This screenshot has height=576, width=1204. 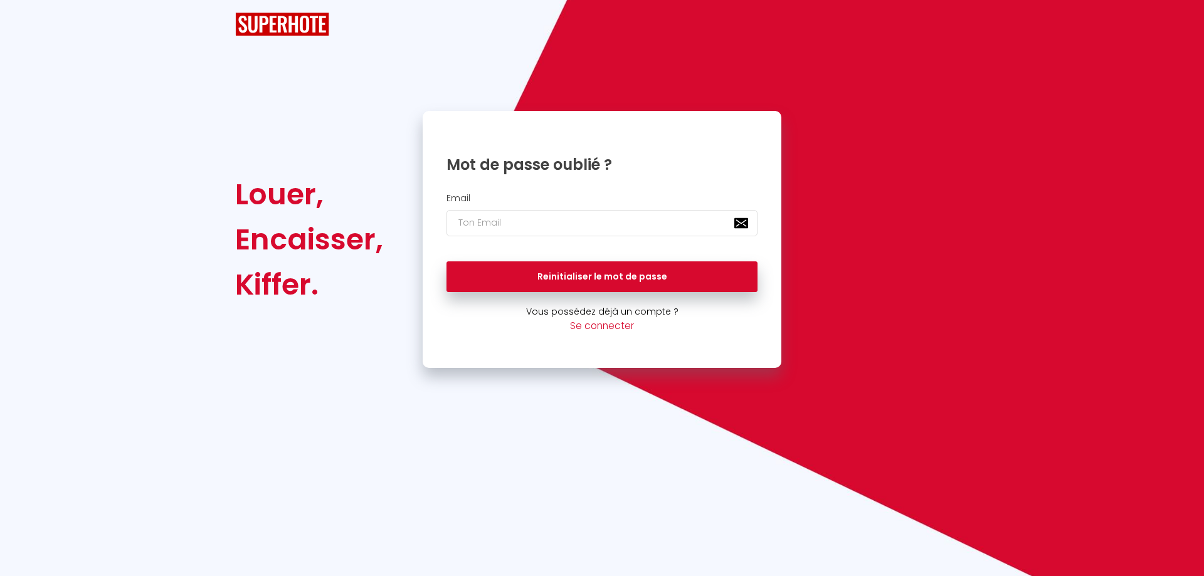 I want to click on img: SuperHote logo, so click(x=282, y=24).